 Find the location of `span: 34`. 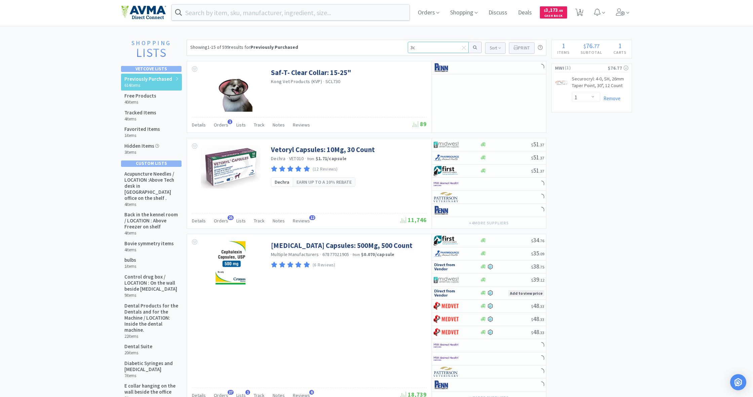

span: 34 is located at coordinates (537, 240).